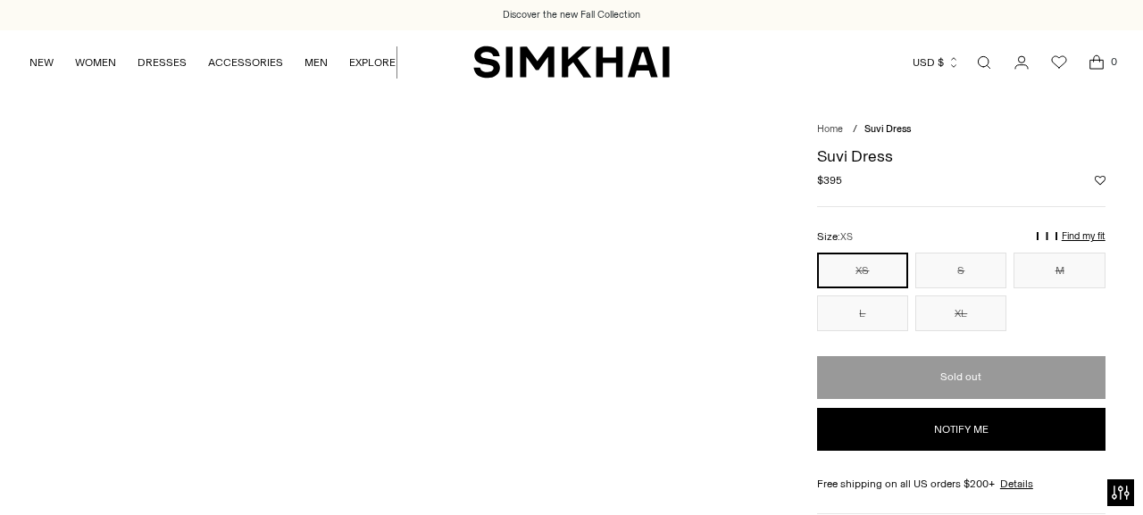 This screenshot has height=515, width=1143. I want to click on label: Size:, so click(835, 237).